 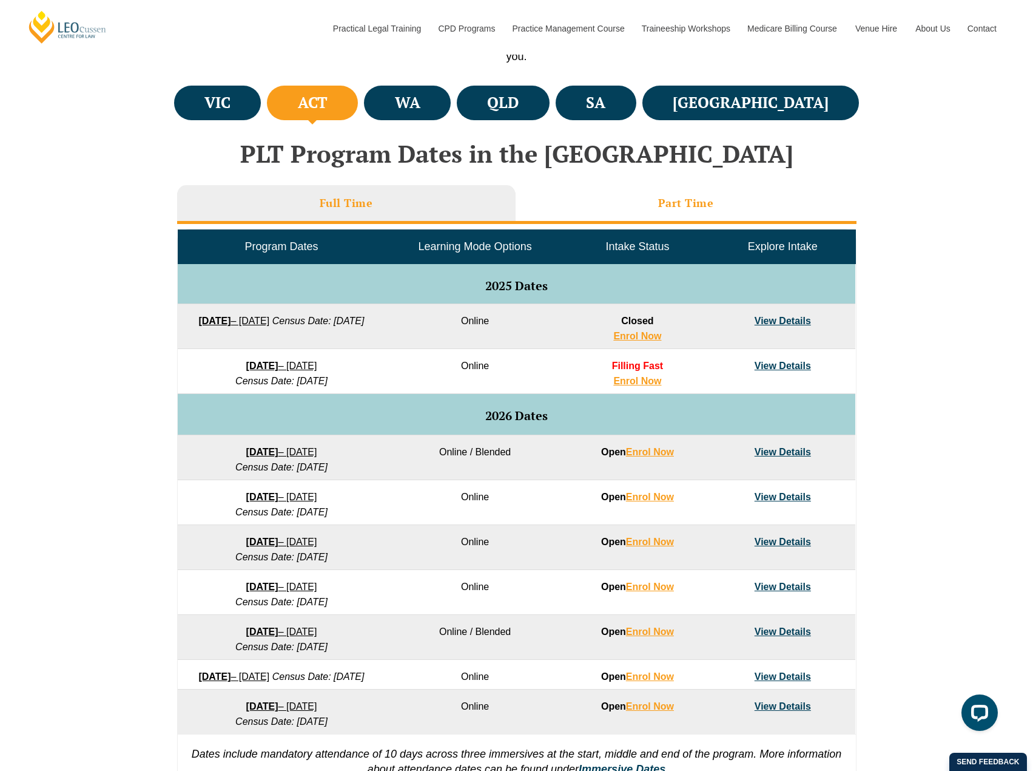 I want to click on a: Venue Hire, so click(x=876, y=29).